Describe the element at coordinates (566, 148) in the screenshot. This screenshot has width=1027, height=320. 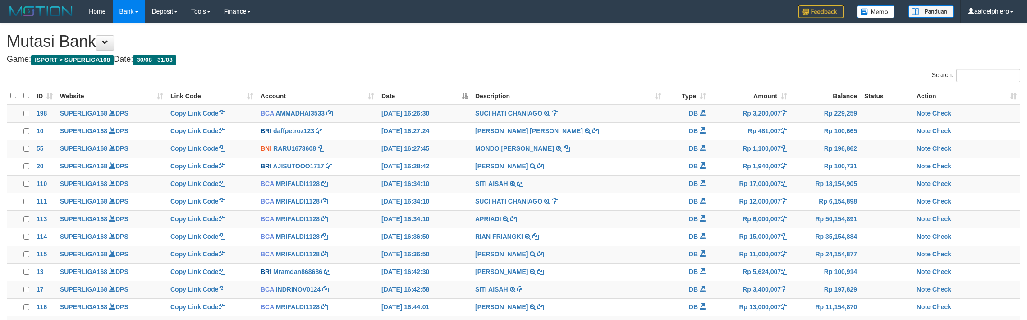
I see `a: Copy MONDO BENEDETTUS TUMANGGOR to clipboard` at that location.